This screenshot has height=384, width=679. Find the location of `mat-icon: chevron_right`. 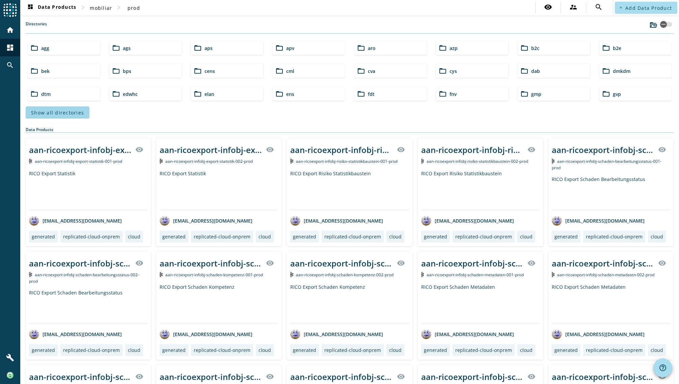

mat-icon: chevron_right is located at coordinates (119, 7).